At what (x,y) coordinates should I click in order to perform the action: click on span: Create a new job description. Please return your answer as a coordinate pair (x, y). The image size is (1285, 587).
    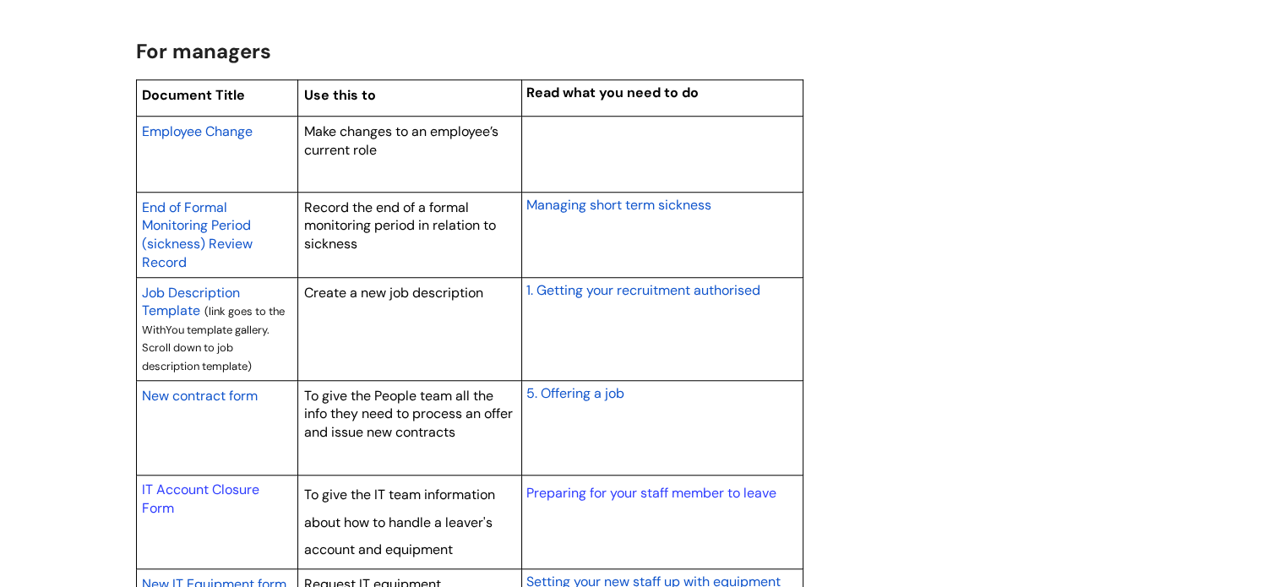
    Looking at the image, I should click on (394, 292).